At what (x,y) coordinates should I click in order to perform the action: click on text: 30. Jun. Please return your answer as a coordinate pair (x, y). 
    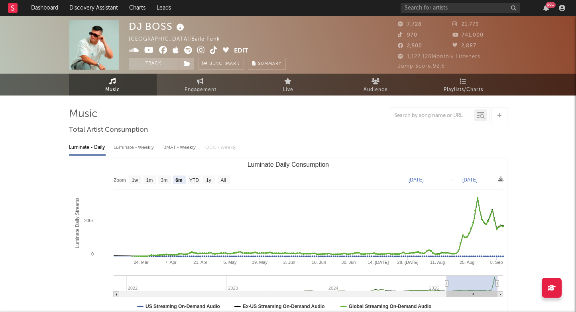
    Looking at the image, I should click on (348, 262).